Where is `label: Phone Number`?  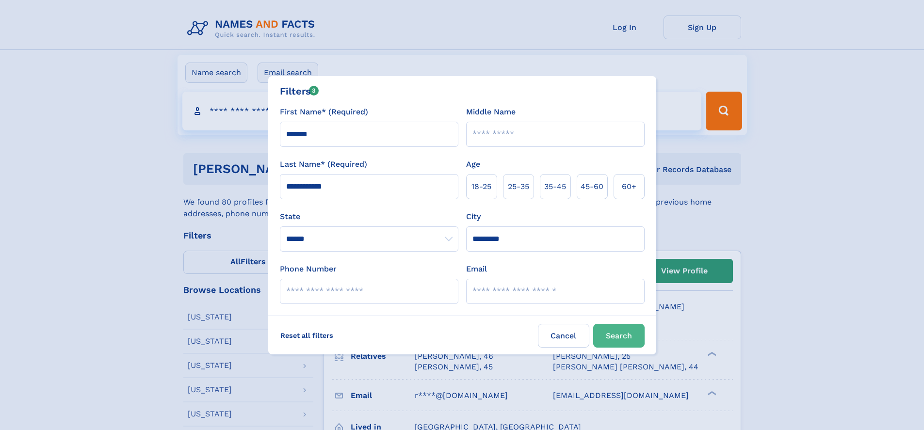 label: Phone Number is located at coordinates (308, 269).